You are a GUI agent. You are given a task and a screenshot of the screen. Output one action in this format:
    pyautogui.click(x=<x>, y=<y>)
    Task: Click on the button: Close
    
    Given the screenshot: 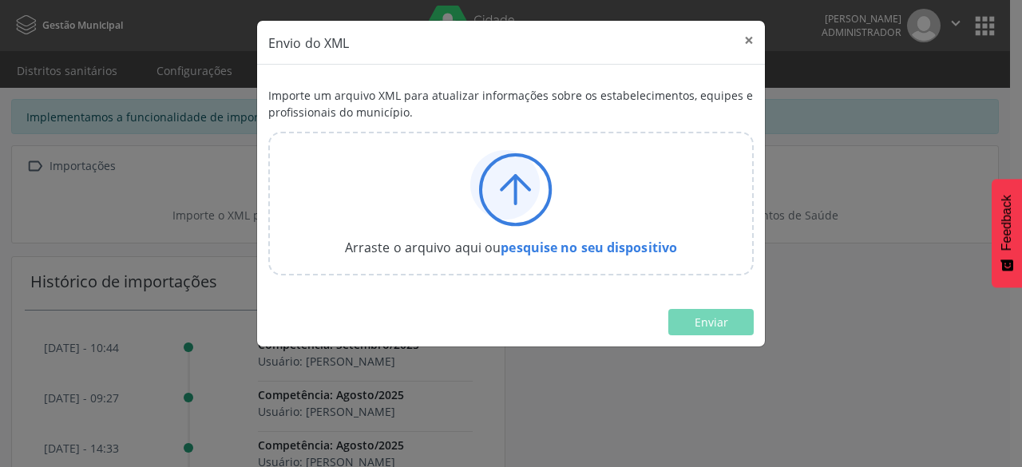 What is the action you would take?
    pyautogui.click(x=749, y=40)
    